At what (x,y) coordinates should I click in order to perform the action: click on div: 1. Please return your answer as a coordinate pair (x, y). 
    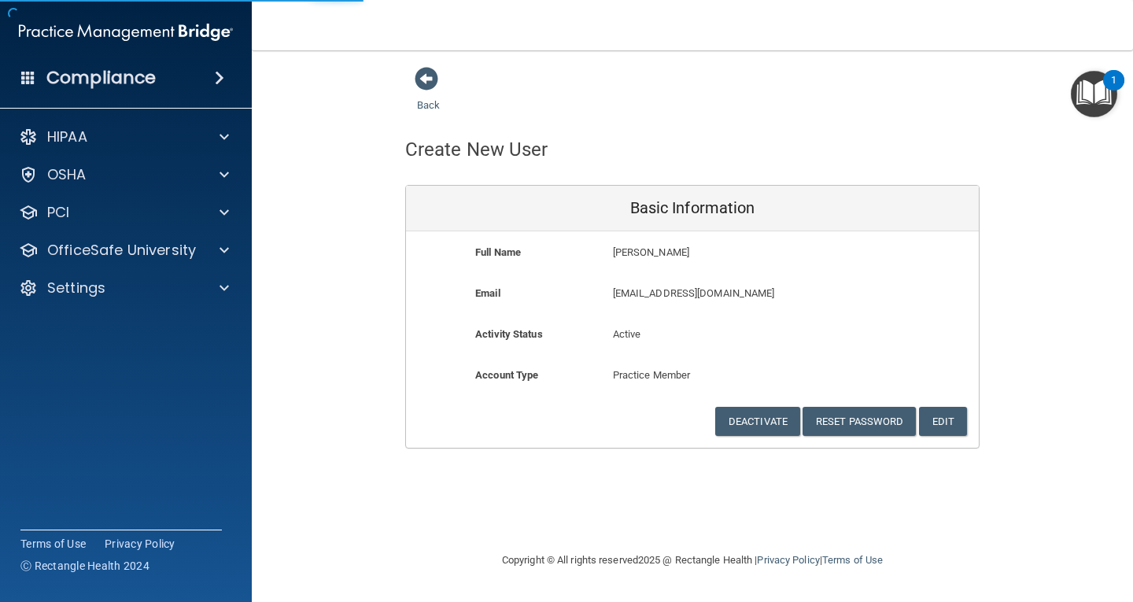
    Looking at the image, I should click on (1113, 90).